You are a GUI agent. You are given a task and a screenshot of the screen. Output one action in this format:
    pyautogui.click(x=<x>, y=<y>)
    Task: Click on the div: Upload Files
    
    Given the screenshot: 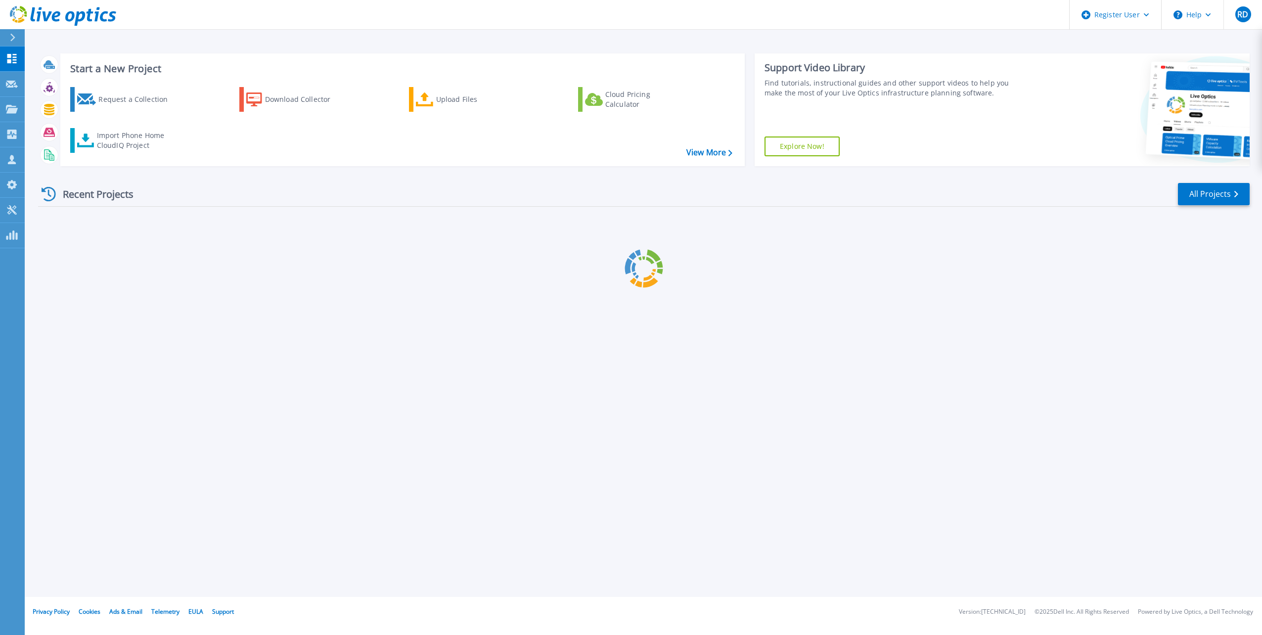 What is the action you would take?
    pyautogui.click(x=476, y=99)
    